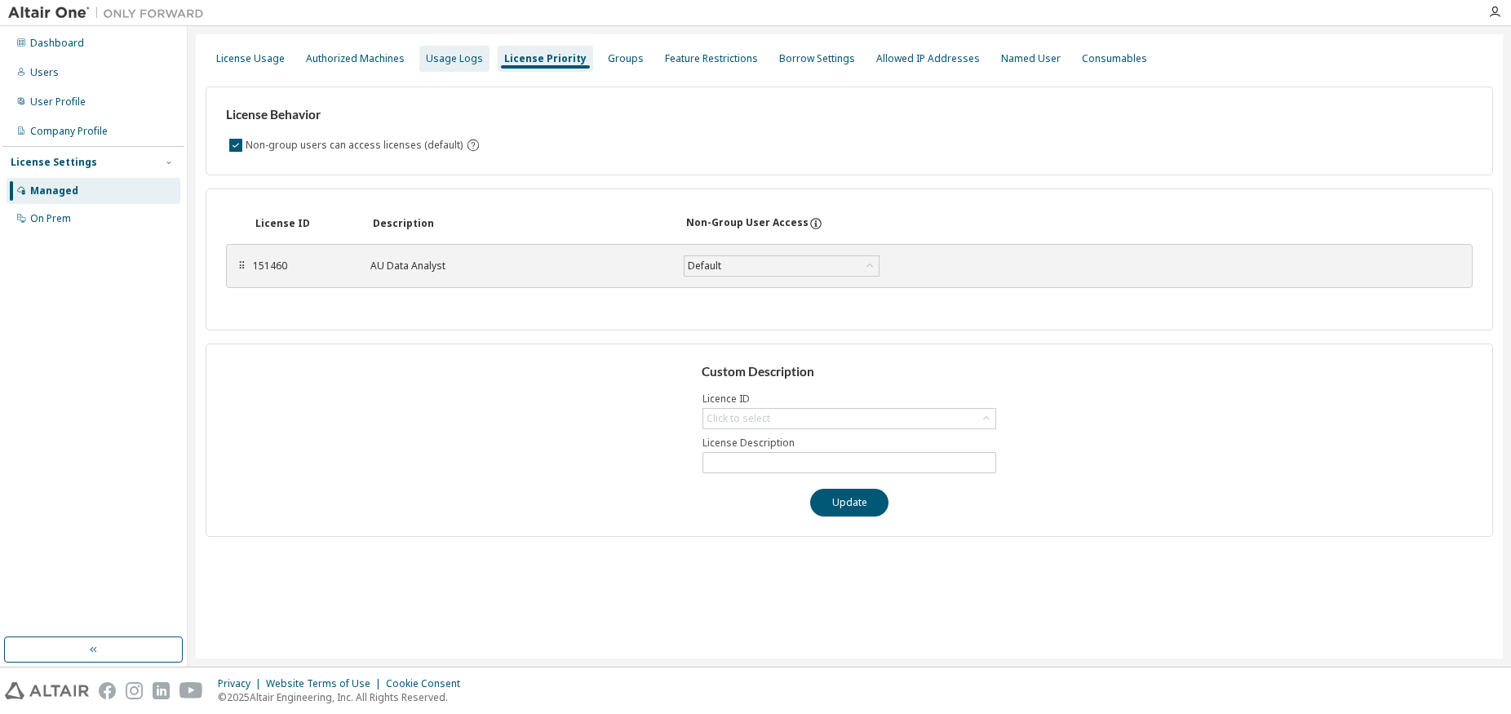  What do you see at coordinates (849, 503) in the screenshot?
I see `button: Update` at bounding box center [849, 503].